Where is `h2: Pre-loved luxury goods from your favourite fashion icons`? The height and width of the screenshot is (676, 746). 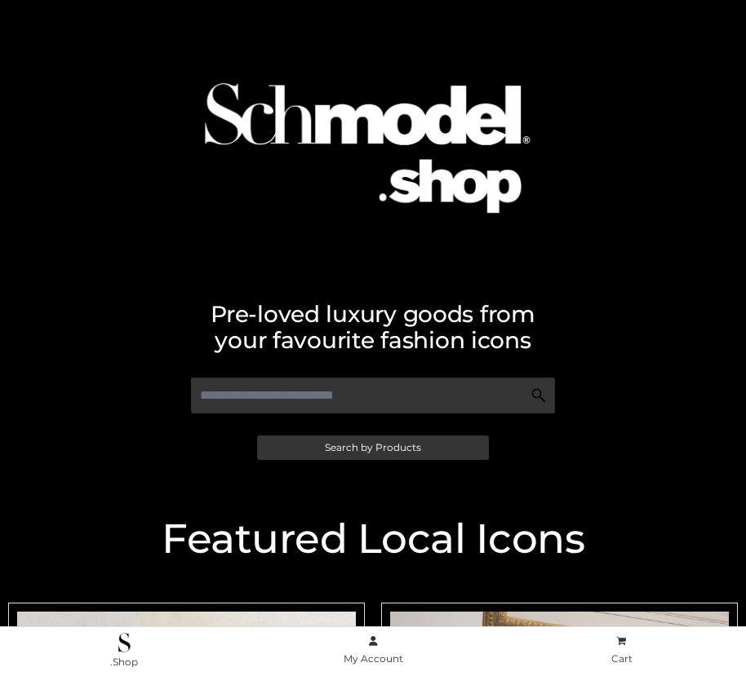 h2: Pre-loved luxury goods from your favourite fashion icons is located at coordinates (373, 327).